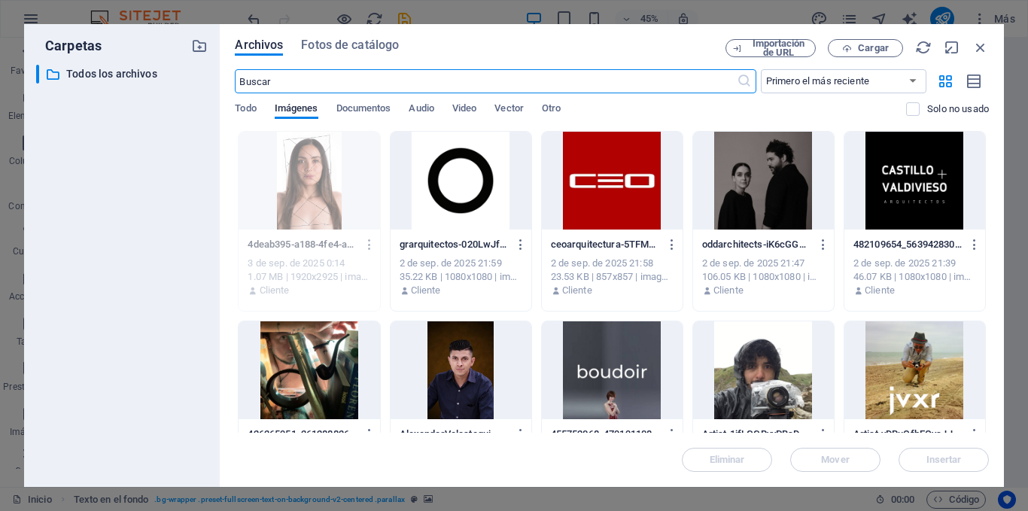 The width and height of the screenshot is (1028, 511). What do you see at coordinates (460, 263) in the screenshot?
I see `div: 2 de sep. de 2025 21:59` at bounding box center [460, 263].